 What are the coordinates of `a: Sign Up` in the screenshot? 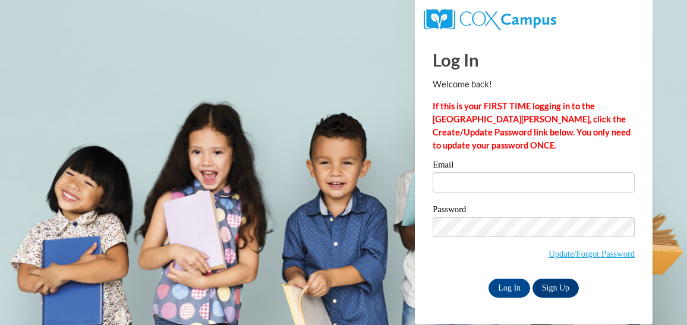 It's located at (555, 288).